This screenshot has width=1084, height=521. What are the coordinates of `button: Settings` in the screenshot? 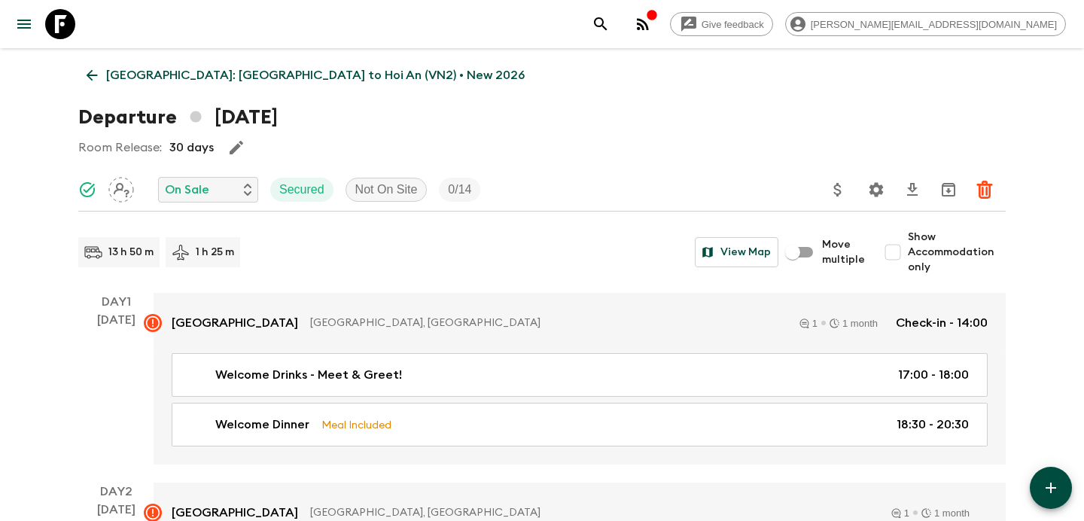 It's located at (877, 190).